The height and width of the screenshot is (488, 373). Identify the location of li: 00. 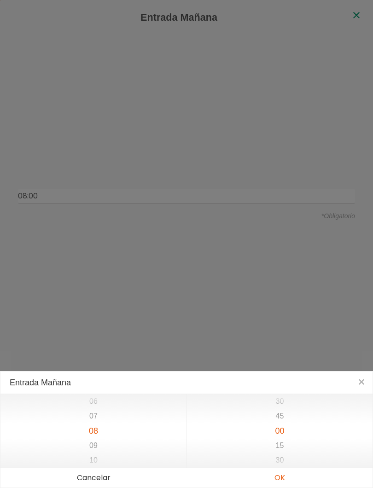
(279, 430).